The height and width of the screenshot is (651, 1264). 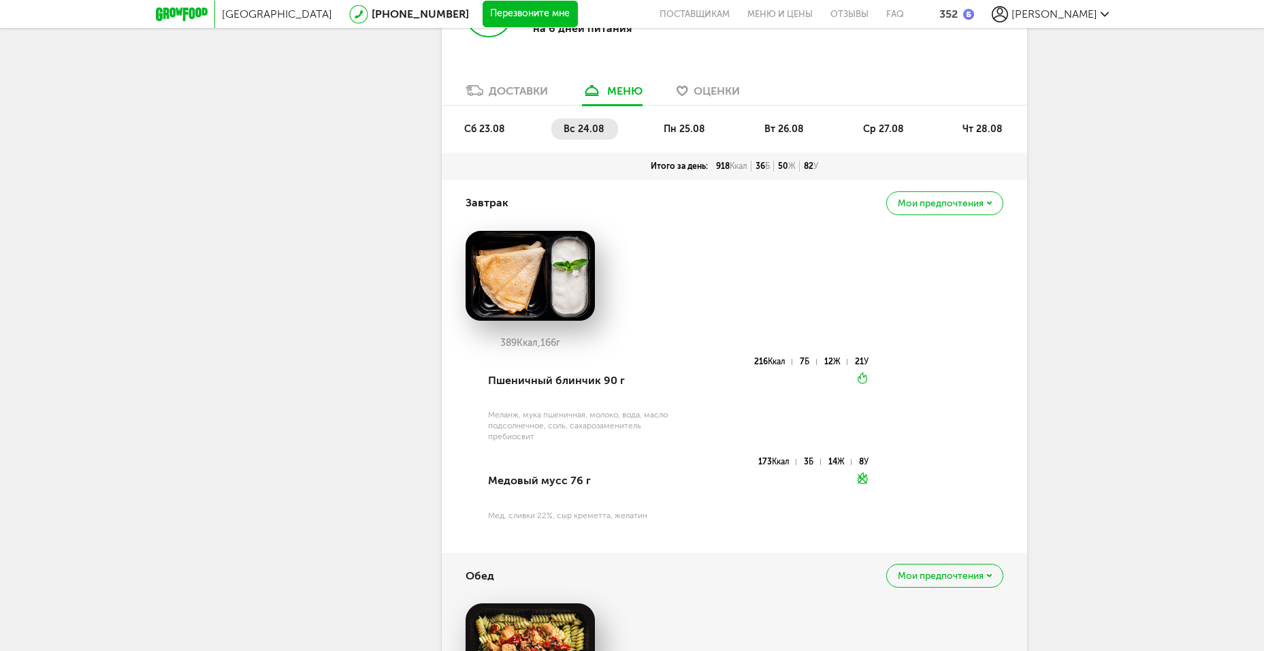 I want to click on div: 173, so click(x=777, y=462).